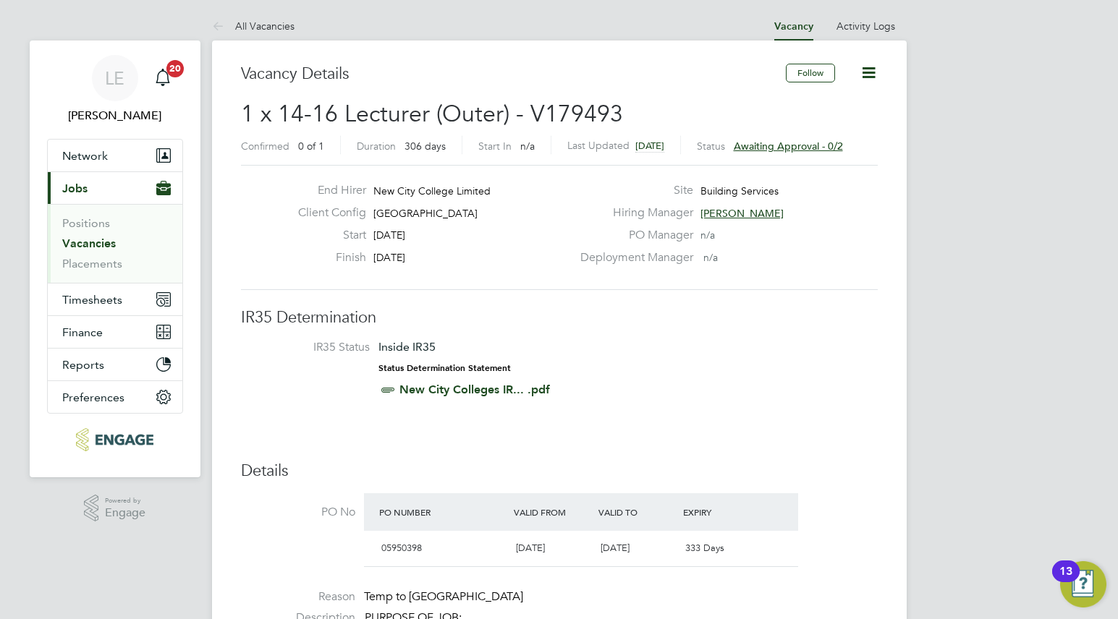  I want to click on a: Activity Logs, so click(865, 26).